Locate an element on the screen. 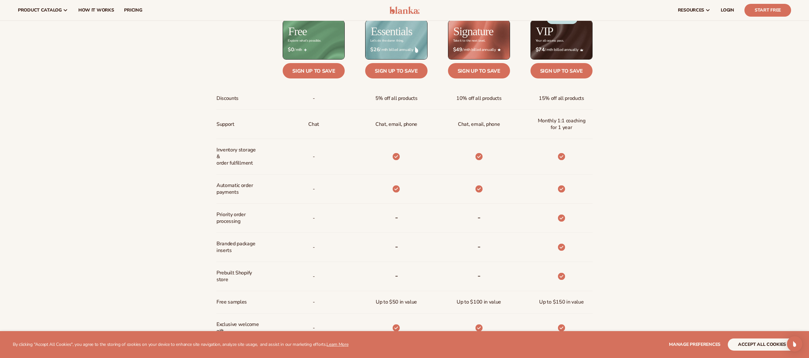  img: drop.png is located at coordinates (417, 50).